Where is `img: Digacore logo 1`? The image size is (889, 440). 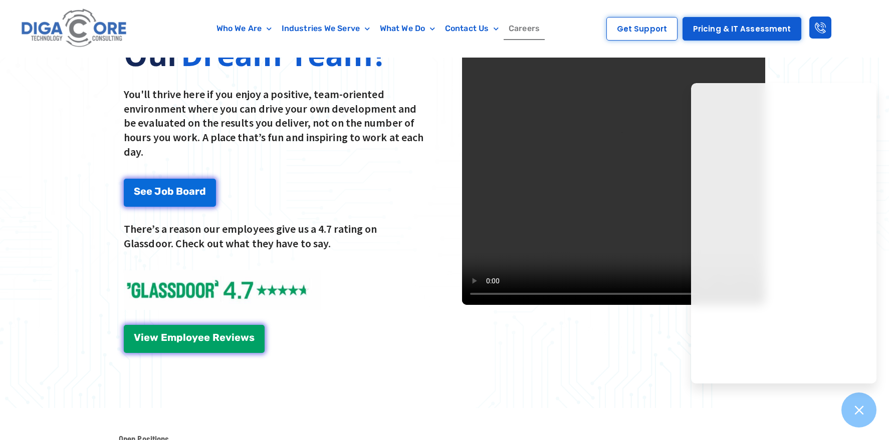 img: Digacore logo 1 is located at coordinates (75, 29).